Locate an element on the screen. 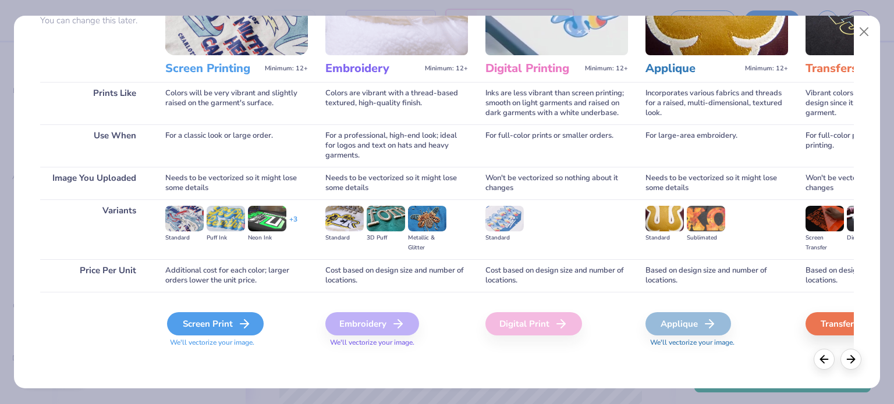  div: Colors are vibrant with a thread-based textured, high-quality finish. is located at coordinates (396, 103).